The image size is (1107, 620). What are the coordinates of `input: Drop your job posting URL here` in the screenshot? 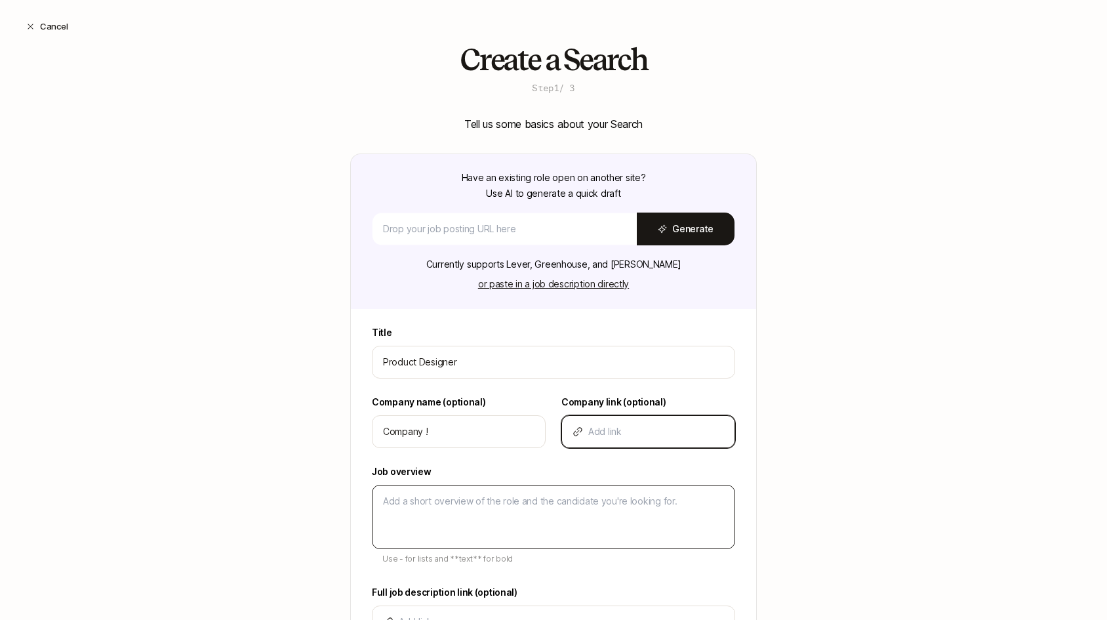 It's located at (504, 229).